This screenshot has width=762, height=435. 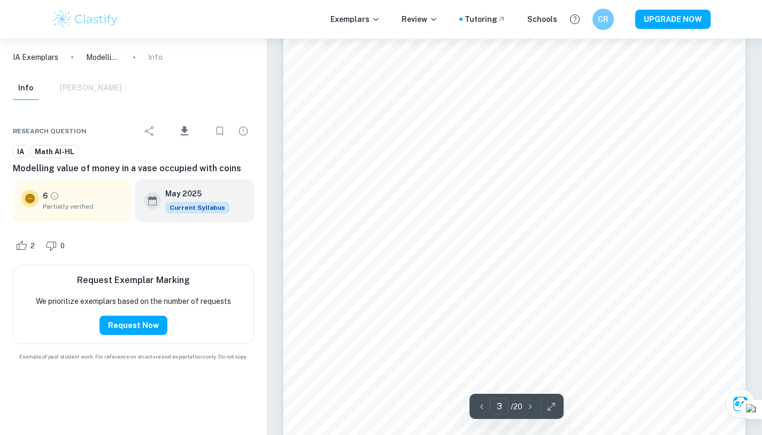 What do you see at coordinates (27, 245) in the screenshot?
I see `div: Like` at bounding box center [27, 245].